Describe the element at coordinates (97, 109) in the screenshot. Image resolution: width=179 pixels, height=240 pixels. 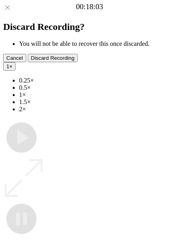
I see `li: 2×` at that location.